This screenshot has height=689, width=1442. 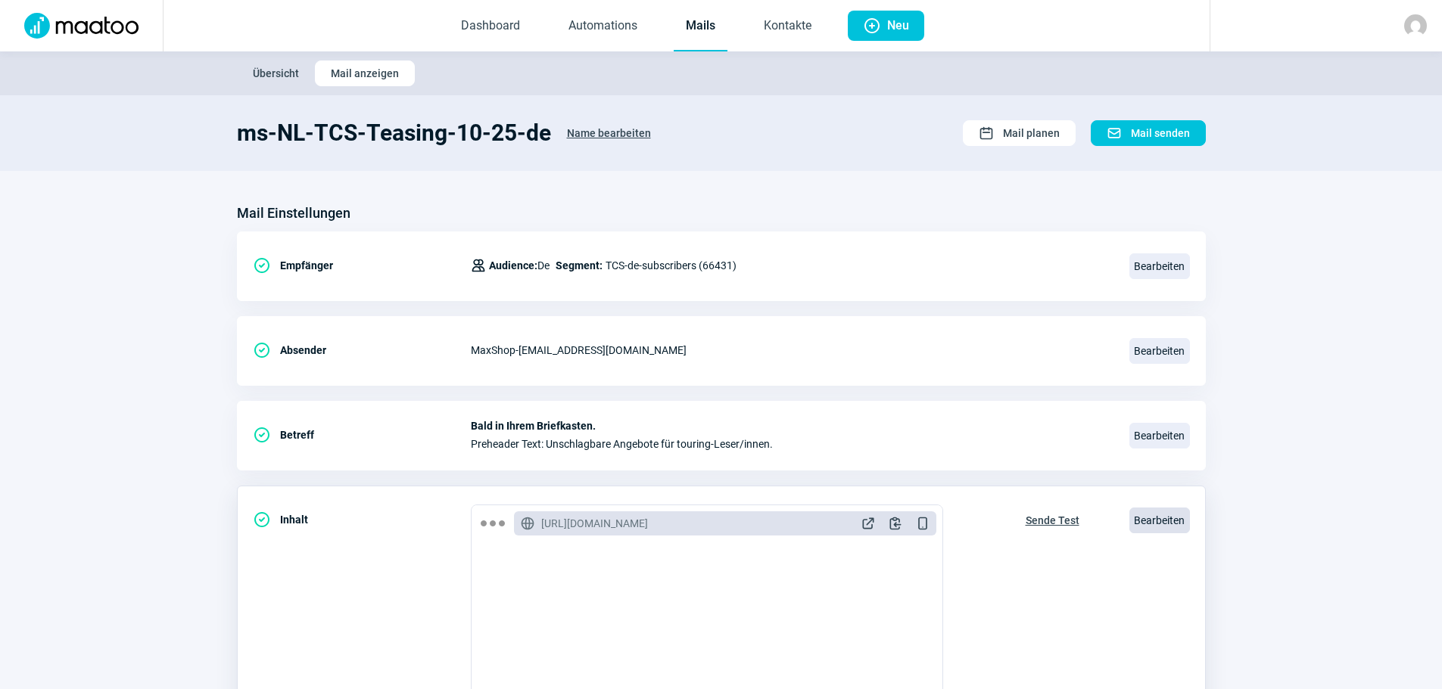 I want to click on span: Audience:, so click(x=513, y=266).